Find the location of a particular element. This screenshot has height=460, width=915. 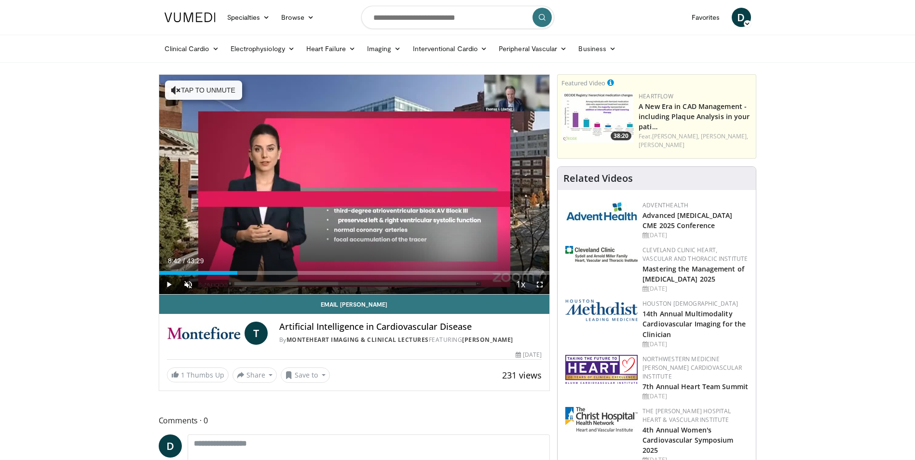

a: Clinical Cardio is located at coordinates (192, 49).